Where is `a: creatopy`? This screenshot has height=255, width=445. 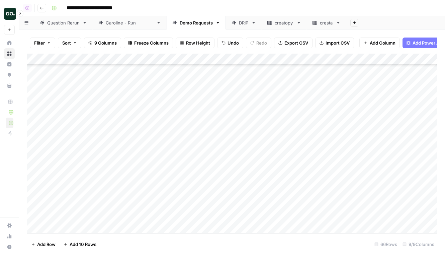
a: creatopy is located at coordinates (284, 23).